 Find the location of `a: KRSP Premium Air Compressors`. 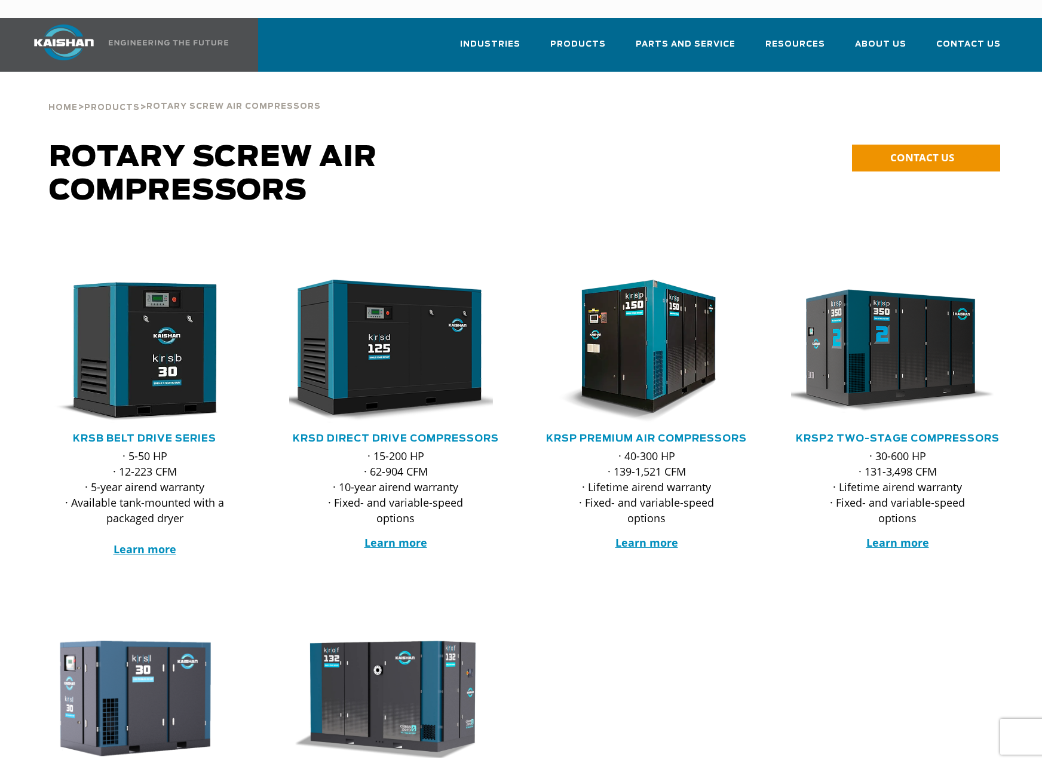

a: KRSP Premium Air Compressors is located at coordinates (646, 438).